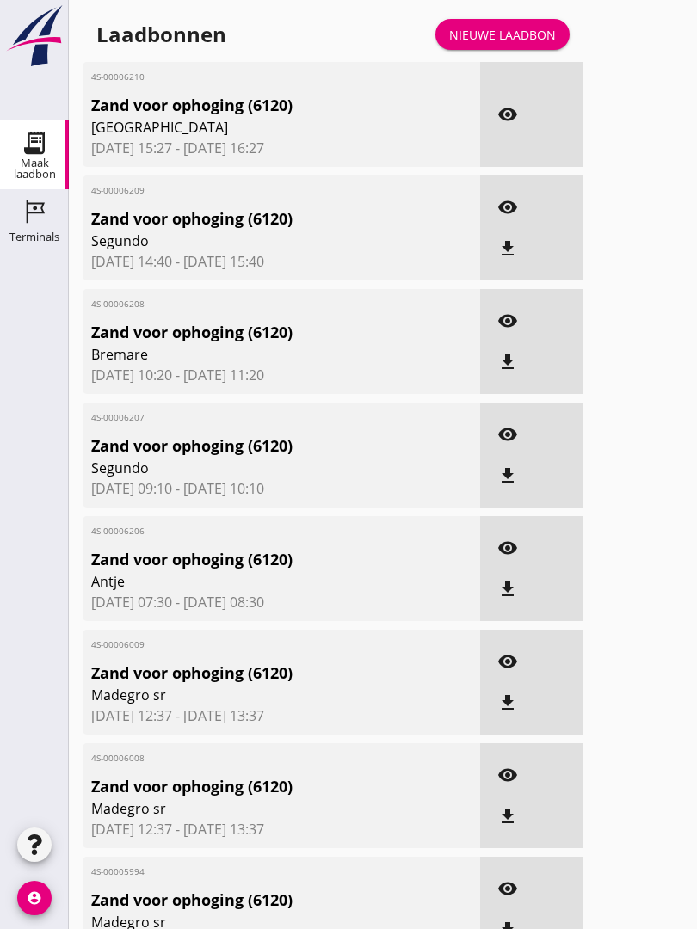 The height and width of the screenshot is (929, 697). What do you see at coordinates (34, 898) in the screenshot?
I see `i: account_circle` at bounding box center [34, 898].